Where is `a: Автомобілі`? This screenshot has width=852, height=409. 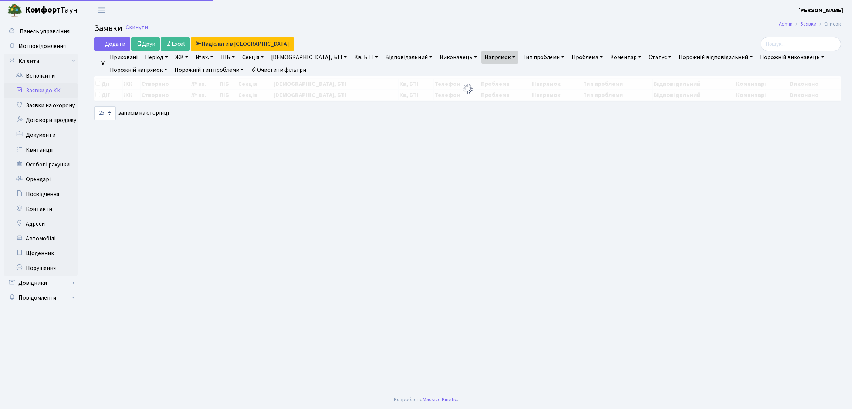 a: Автомобілі is located at coordinates (41, 238).